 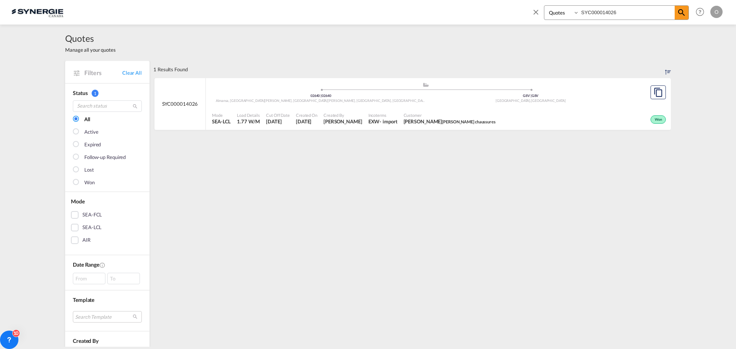 I want to click on span: Filters, so click(x=103, y=73).